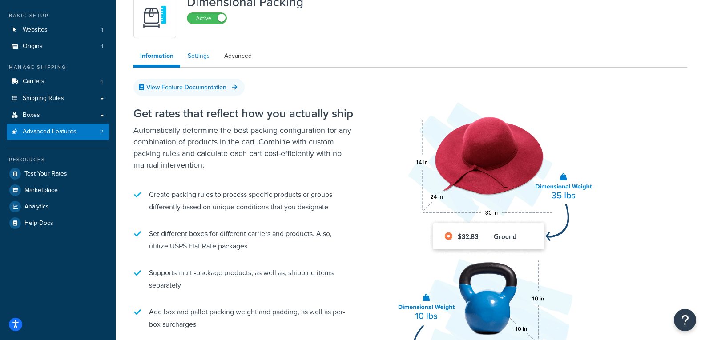  Describe the element at coordinates (58, 115) in the screenshot. I see `li: Boxes` at that location.